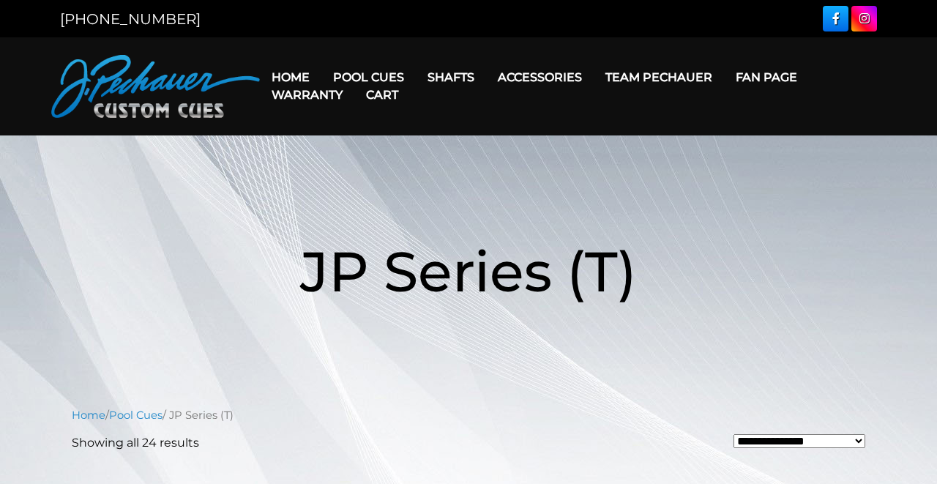 This screenshot has height=484, width=937. Describe the element at coordinates (155, 86) in the screenshot. I see `img: Pechauer Custom Cues` at that location.